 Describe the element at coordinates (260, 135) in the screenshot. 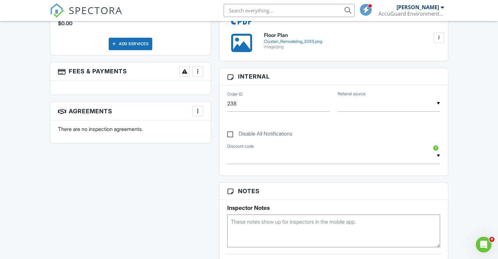

I see `label: Disable All Notifications` at that location.